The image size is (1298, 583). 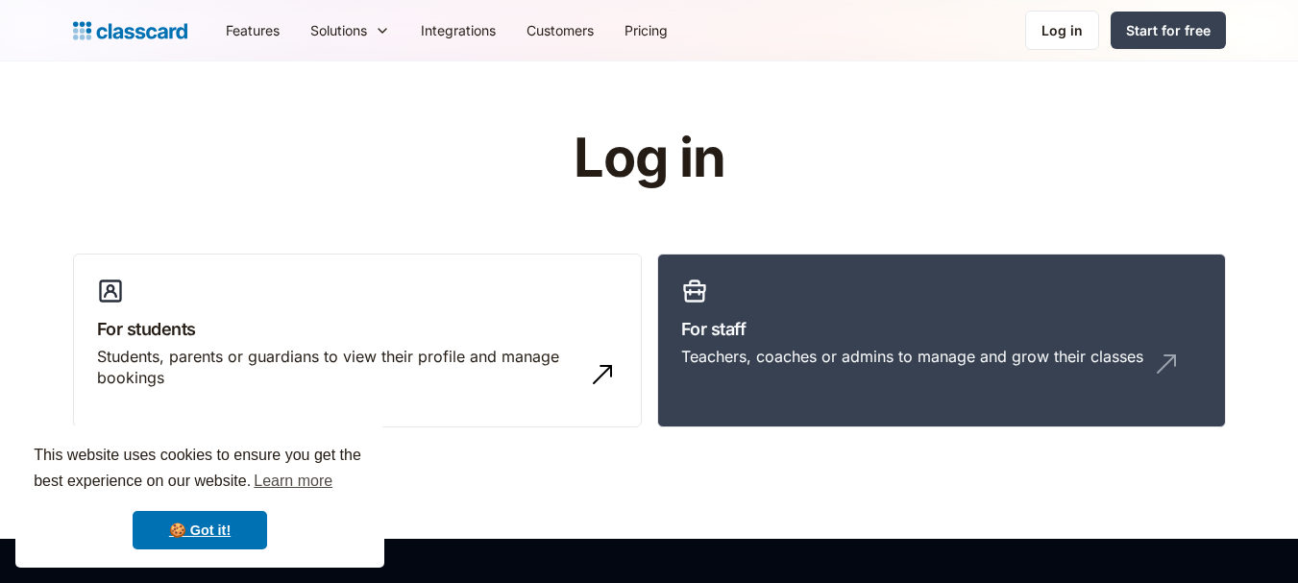 I want to click on h3: For students, so click(x=357, y=329).